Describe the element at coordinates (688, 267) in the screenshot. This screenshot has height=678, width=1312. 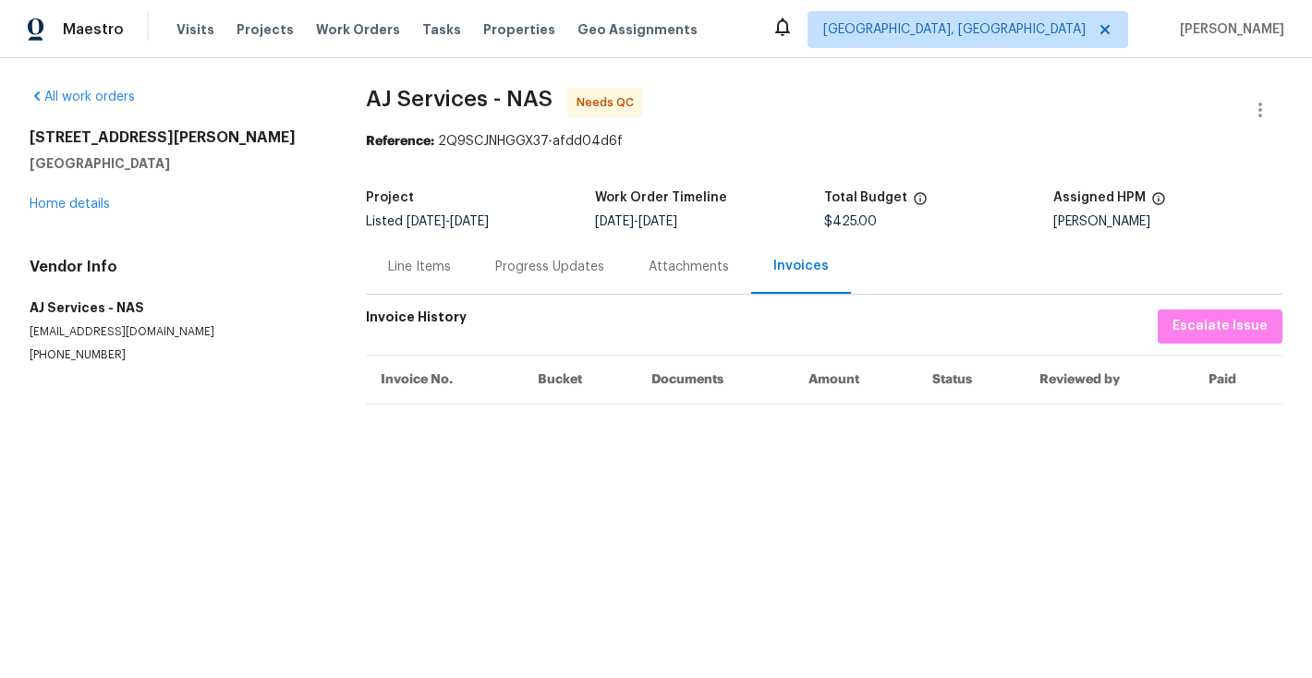
I see `div: Attachments` at that location.